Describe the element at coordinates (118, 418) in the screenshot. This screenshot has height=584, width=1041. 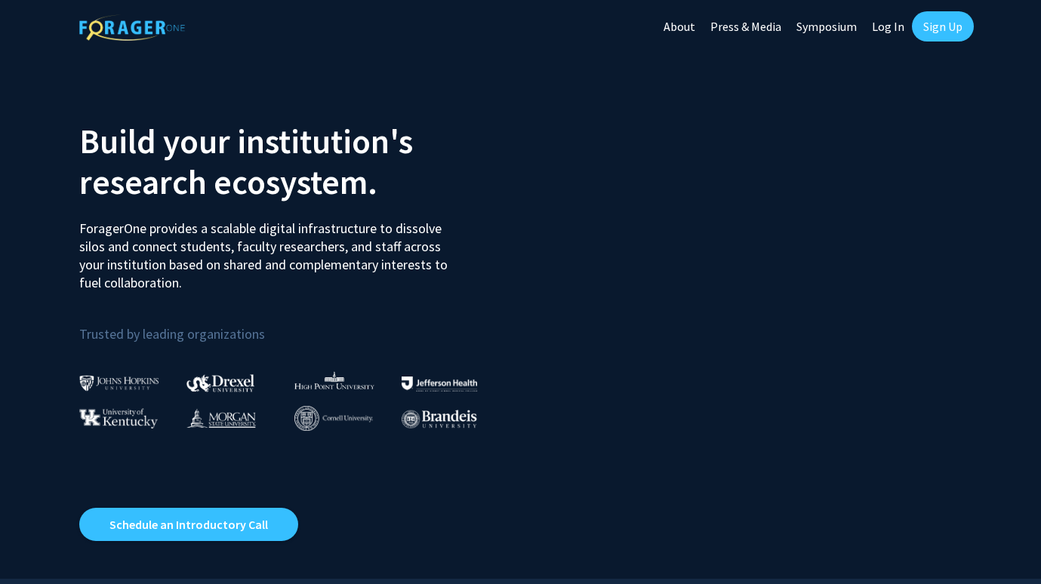
I see `img: University of Kentucky` at that location.